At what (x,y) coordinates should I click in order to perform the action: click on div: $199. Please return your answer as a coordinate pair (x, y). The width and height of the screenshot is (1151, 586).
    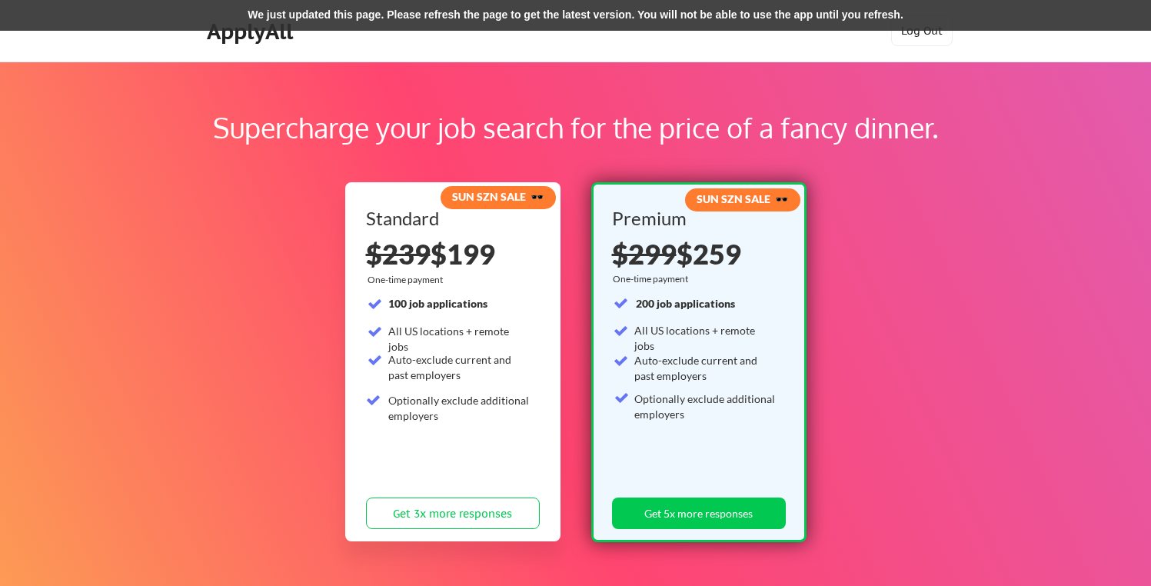
    Looking at the image, I should click on (453, 254).